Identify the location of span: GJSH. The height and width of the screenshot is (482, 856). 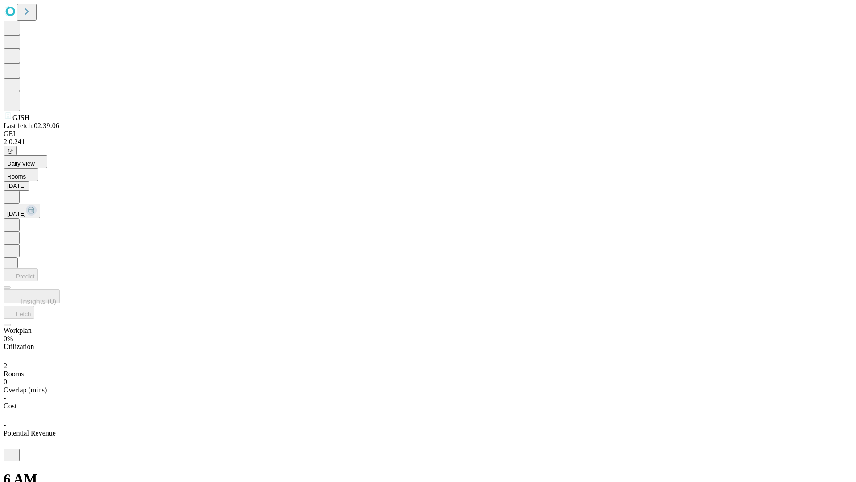
(21, 117).